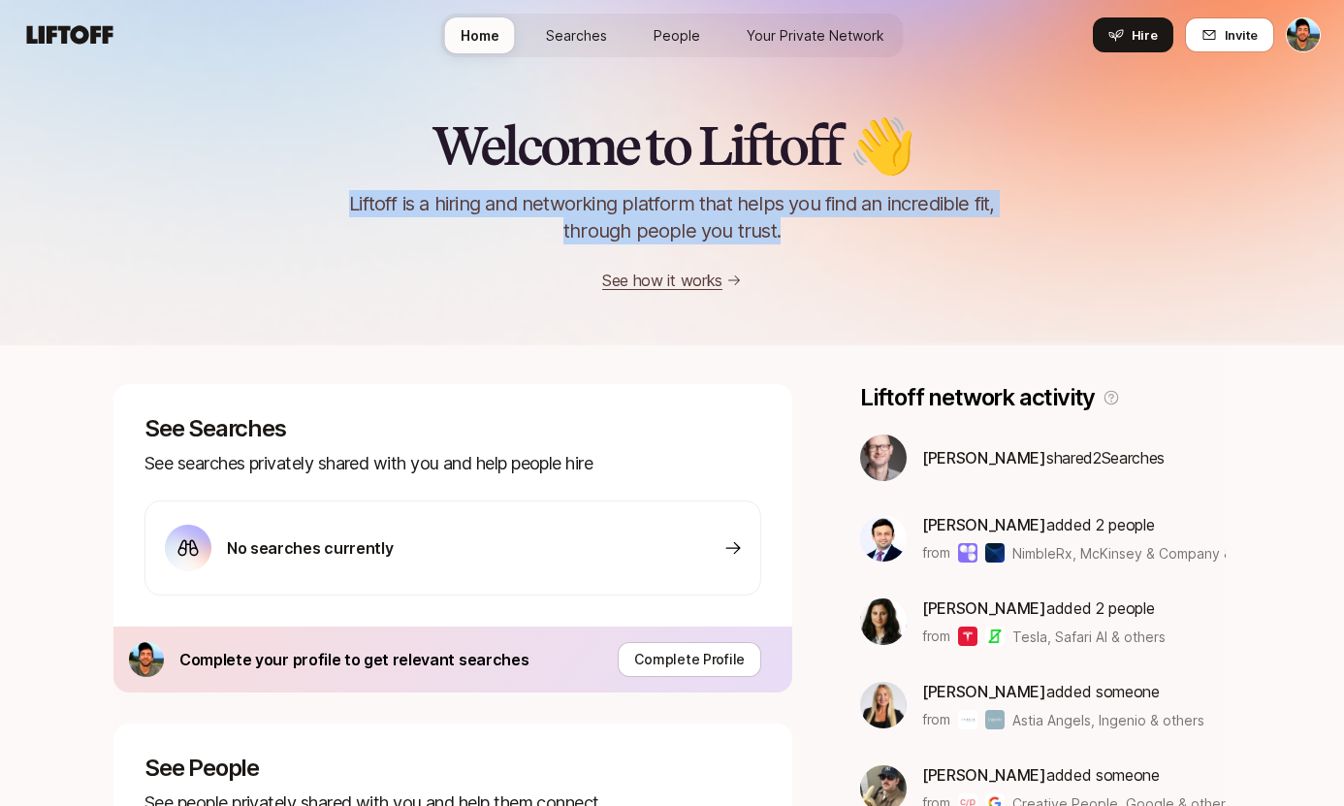 The image size is (1344, 806). What do you see at coordinates (995, 636) in the screenshot?
I see `img: Safari AI` at bounding box center [995, 636].